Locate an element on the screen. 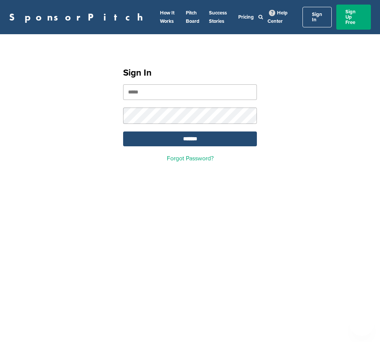  a: How It Works is located at coordinates (167, 17).